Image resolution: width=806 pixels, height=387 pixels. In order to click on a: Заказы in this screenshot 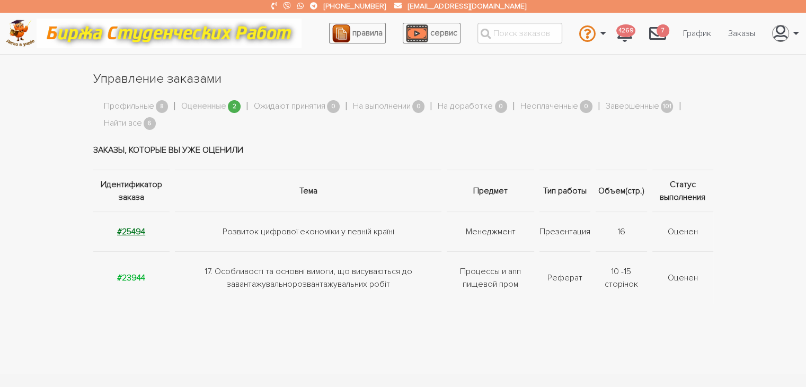, I will do `click(741, 33)`.